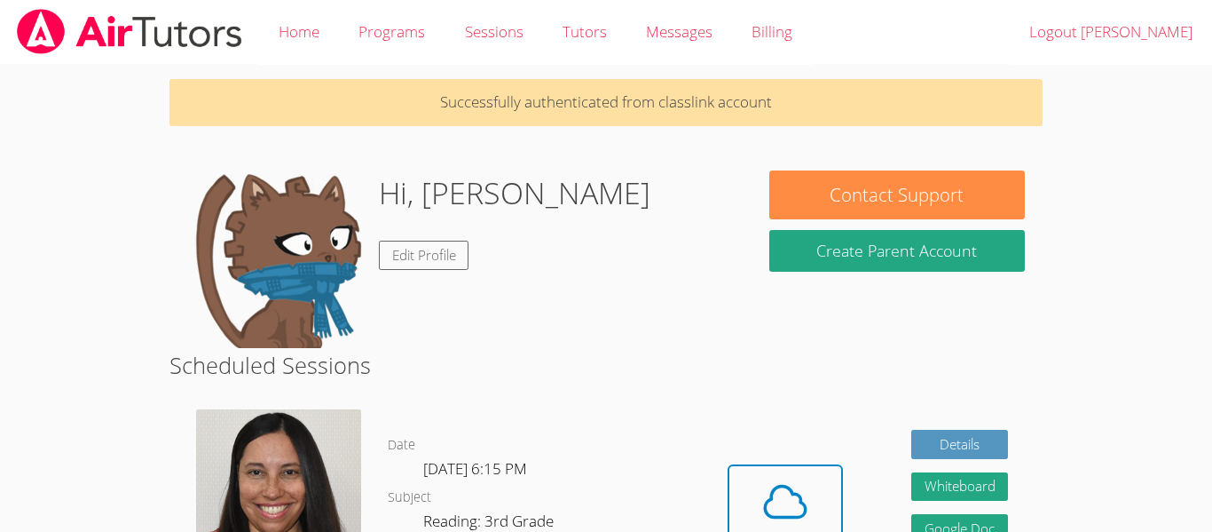  I want to click on a: Details, so click(960, 444).